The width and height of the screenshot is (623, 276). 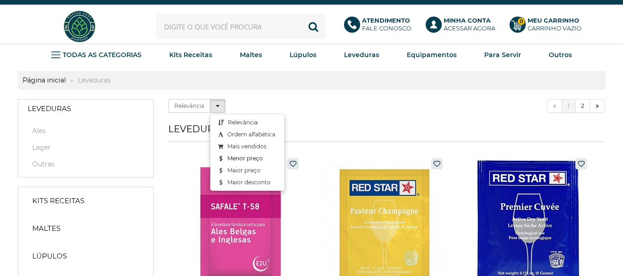 I want to click on p: Acessar agora, so click(x=469, y=24).